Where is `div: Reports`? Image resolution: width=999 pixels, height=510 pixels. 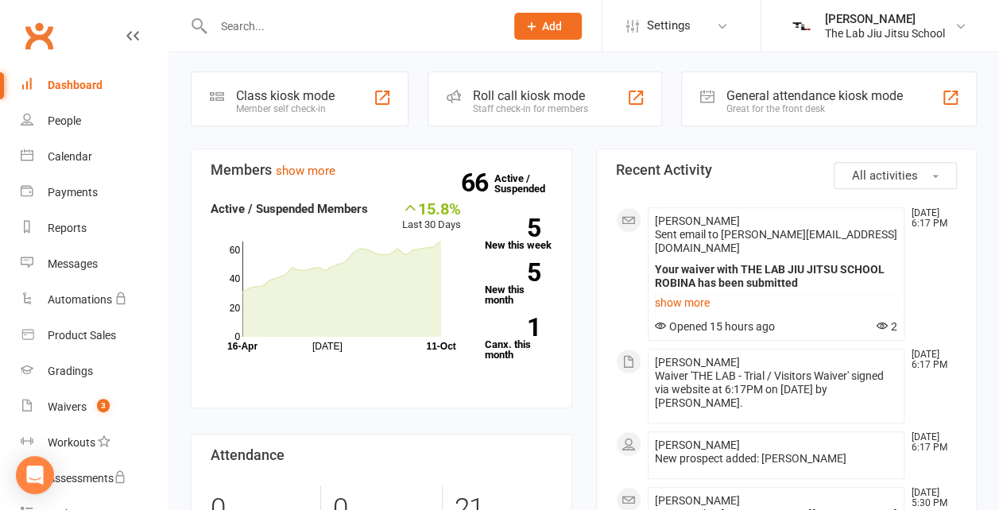 div: Reports is located at coordinates (67, 228).